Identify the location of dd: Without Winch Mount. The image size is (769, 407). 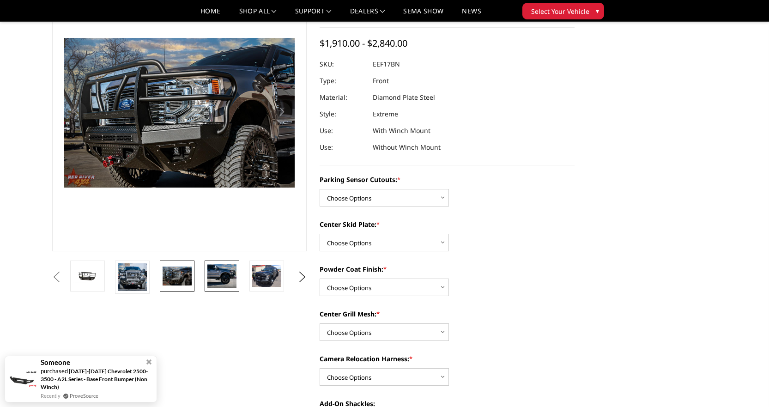
(406, 147).